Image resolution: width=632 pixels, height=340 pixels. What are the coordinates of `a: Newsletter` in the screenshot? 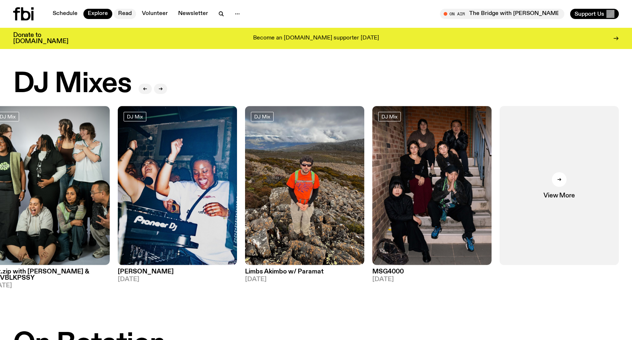 It's located at (193, 14).